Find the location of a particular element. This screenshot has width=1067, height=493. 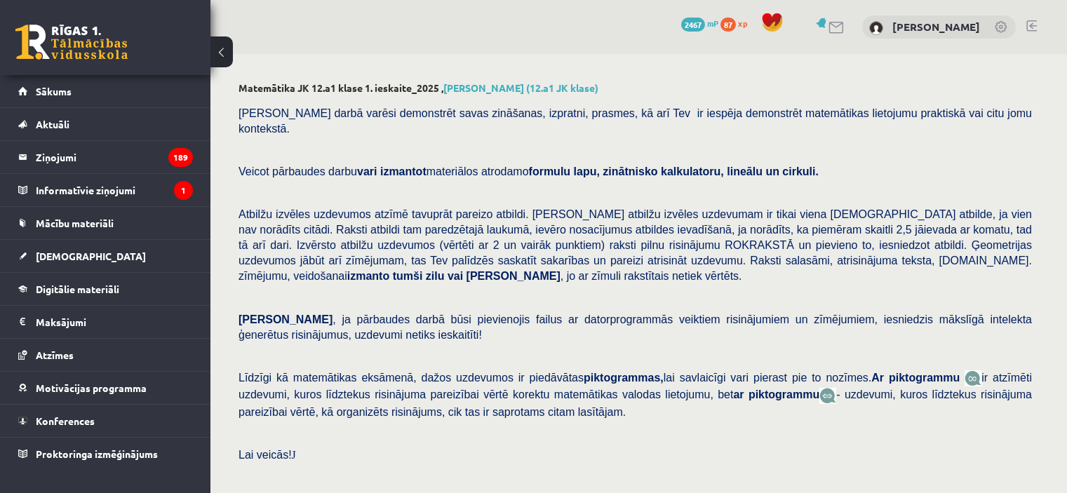

span: mP is located at coordinates (713, 23).